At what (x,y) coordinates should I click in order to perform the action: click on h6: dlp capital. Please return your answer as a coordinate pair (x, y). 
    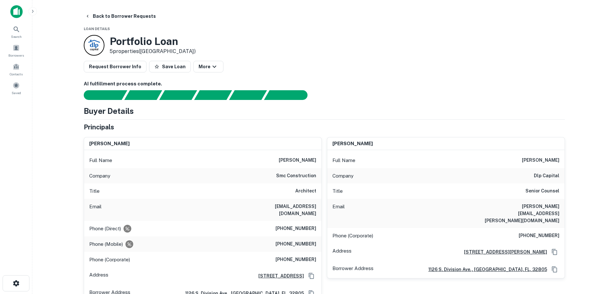
    Looking at the image, I should click on (547, 176).